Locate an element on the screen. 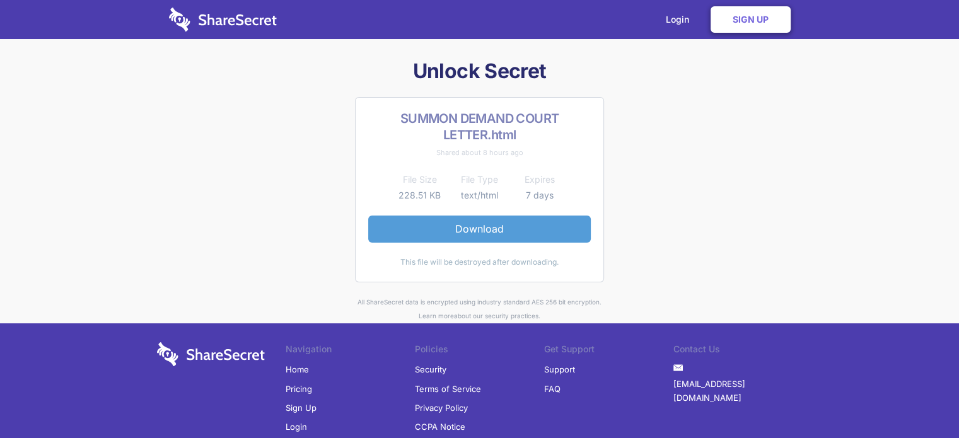 The height and width of the screenshot is (438, 959). a: Home is located at coordinates (297, 369).